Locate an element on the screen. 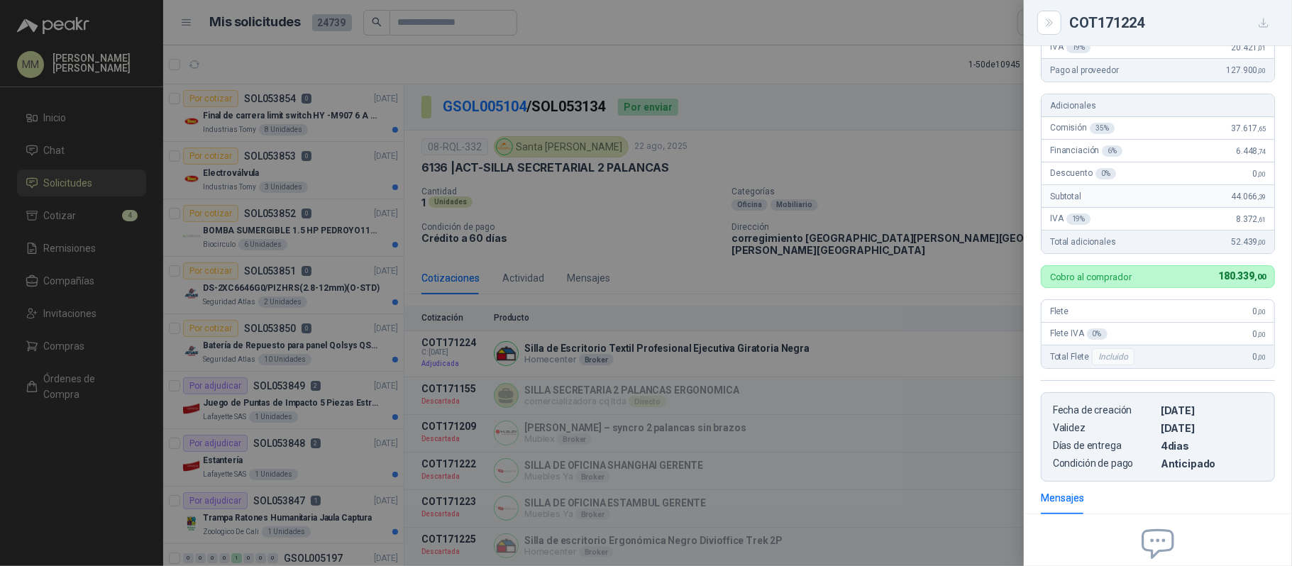  p: Validez is located at coordinates (1104, 428).